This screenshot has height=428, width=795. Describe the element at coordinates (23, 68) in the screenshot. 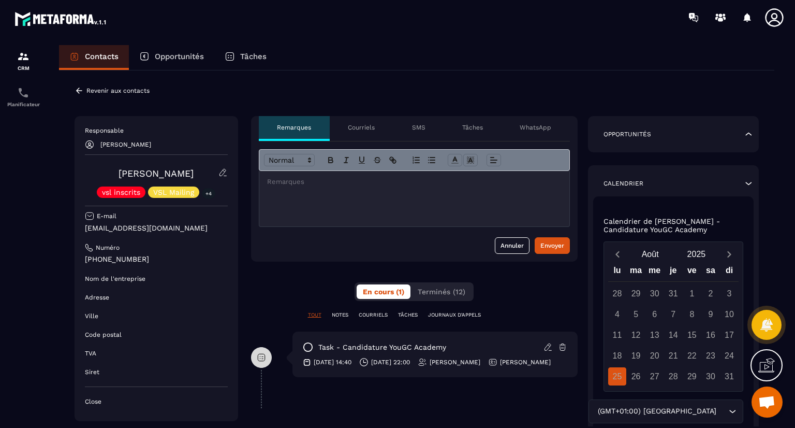

I see `p: CRM` at that location.